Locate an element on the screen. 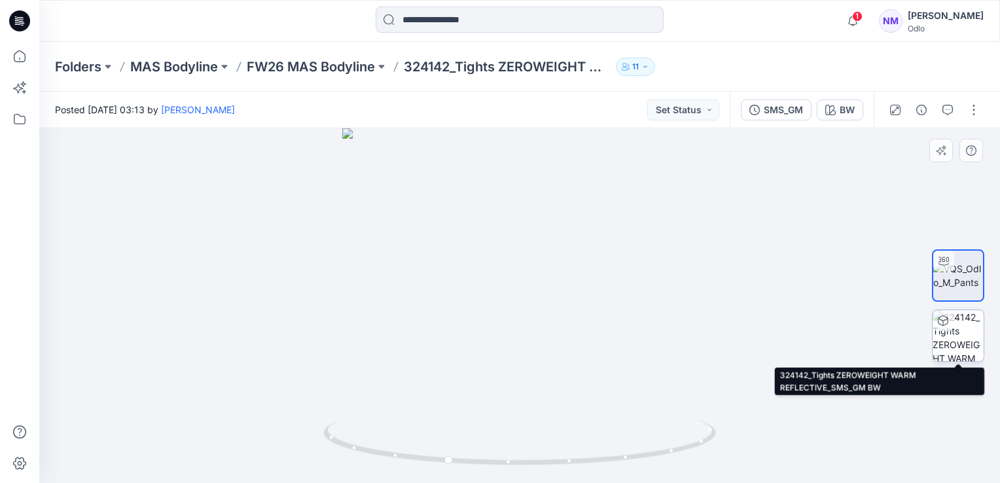 The height and width of the screenshot is (483, 1000). div: BW is located at coordinates (847, 110).